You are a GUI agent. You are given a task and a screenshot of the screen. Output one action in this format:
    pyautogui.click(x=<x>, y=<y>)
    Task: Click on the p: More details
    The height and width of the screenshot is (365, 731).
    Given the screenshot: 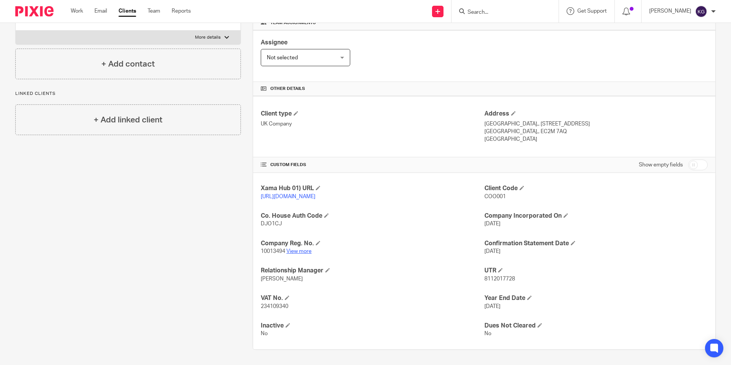 What is the action you would take?
    pyautogui.click(x=208, y=37)
    